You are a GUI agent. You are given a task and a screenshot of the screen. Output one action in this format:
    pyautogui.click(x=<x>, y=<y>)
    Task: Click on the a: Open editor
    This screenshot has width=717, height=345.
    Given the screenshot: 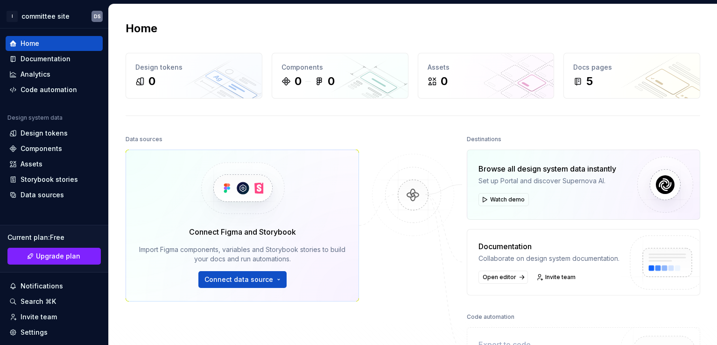 What is the action you would take?
    pyautogui.click(x=503, y=277)
    